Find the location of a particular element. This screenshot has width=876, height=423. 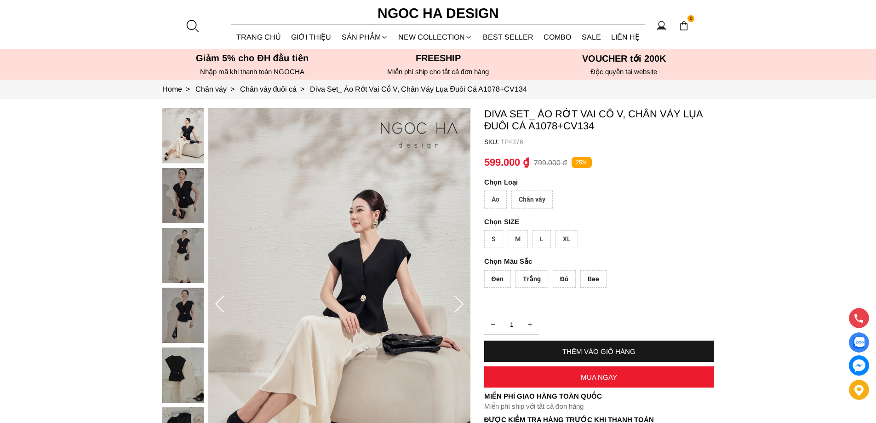

div: Đen is located at coordinates (498, 279).